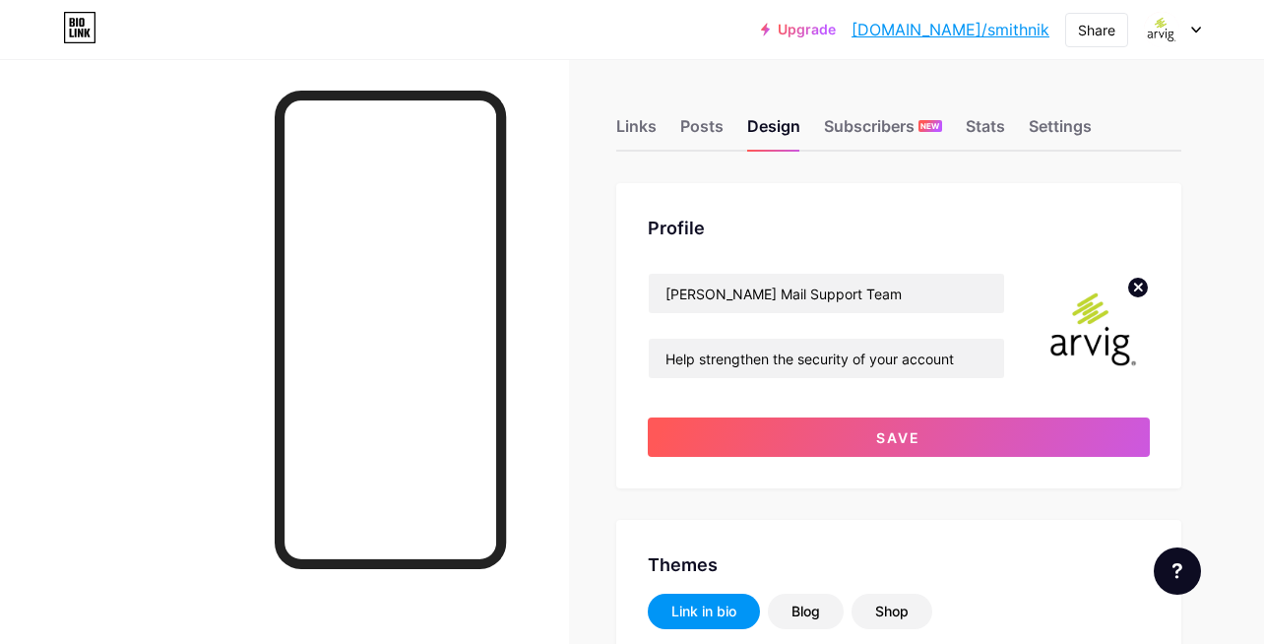 This screenshot has height=644, width=1264. I want to click on div: Posts, so click(702, 132).